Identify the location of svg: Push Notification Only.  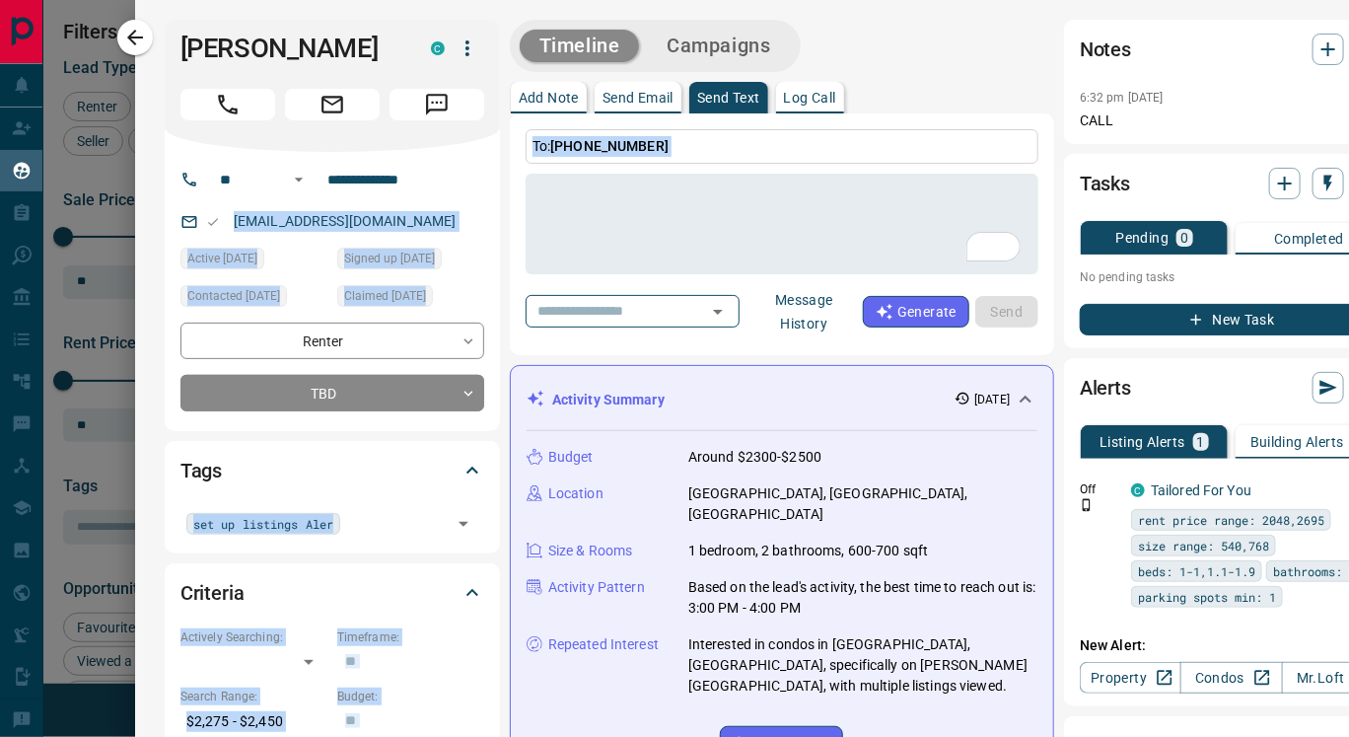
(1087, 505).